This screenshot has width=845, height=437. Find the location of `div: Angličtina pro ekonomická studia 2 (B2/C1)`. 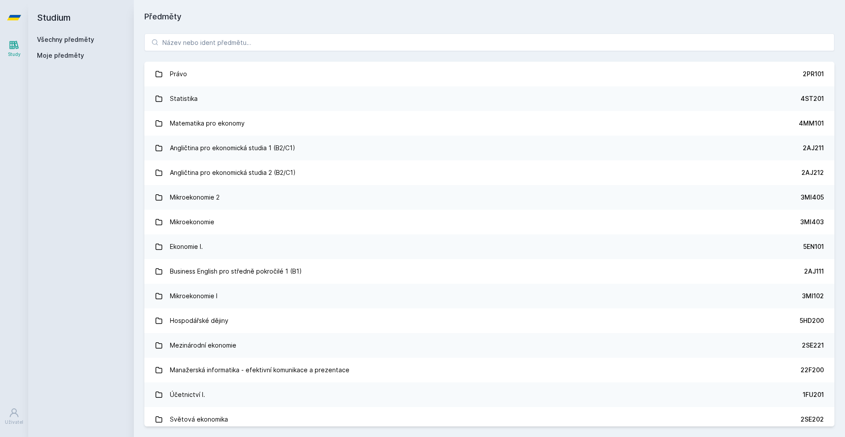

div: Angličtina pro ekonomická studia 2 (B2/C1) is located at coordinates (233, 173).